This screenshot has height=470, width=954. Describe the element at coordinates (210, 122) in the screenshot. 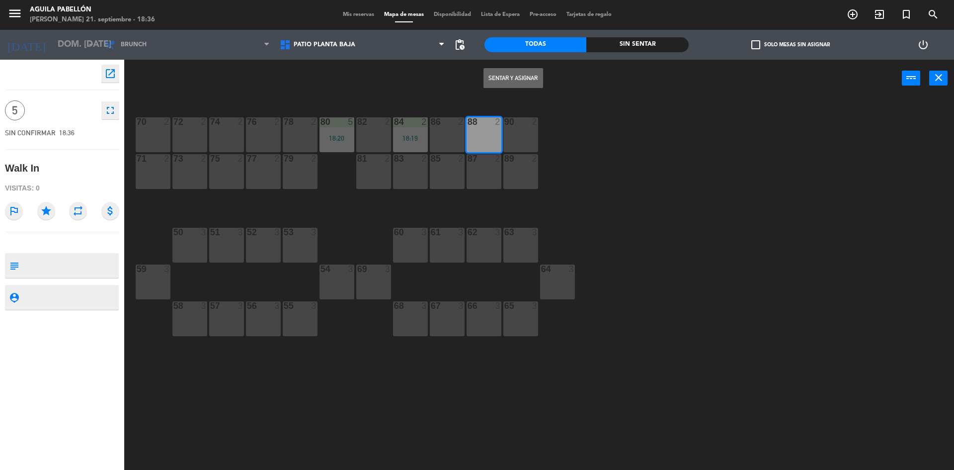

I see `div: 74` at that location.